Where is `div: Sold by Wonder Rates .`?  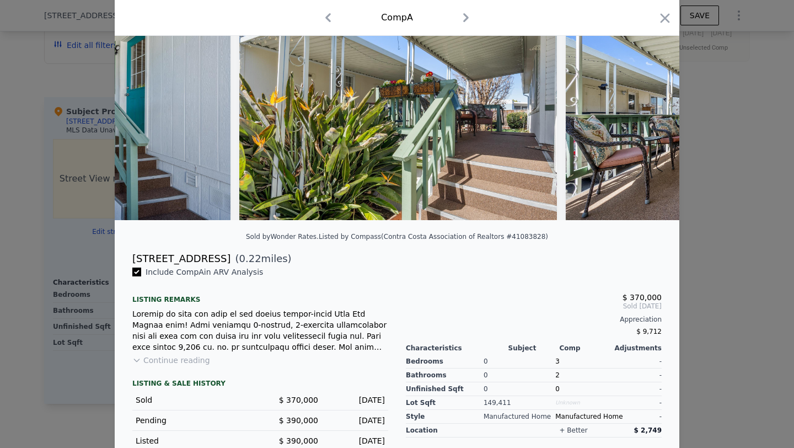 div: Sold by Wonder Rates . is located at coordinates (282, 236).